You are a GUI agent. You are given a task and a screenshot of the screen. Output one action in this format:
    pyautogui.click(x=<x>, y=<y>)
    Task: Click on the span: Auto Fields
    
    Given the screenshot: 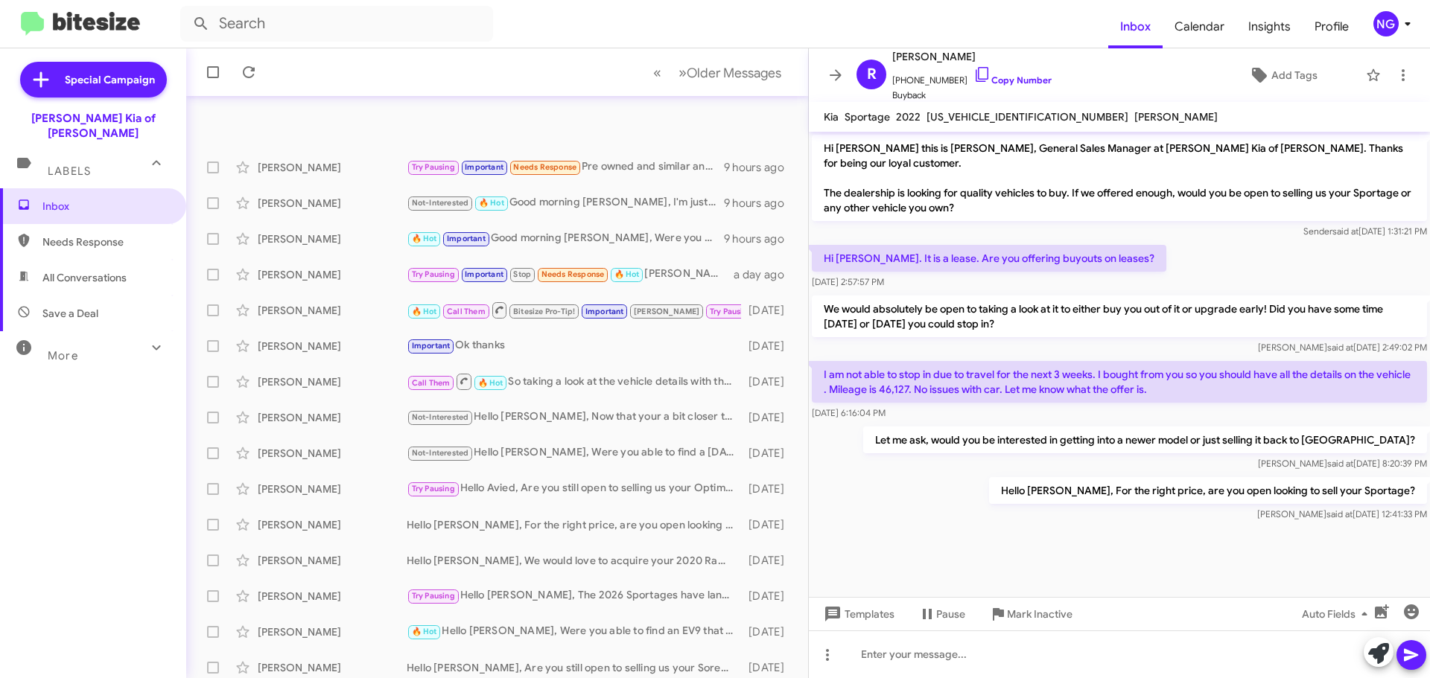 What is the action you would take?
    pyautogui.click(x=1338, y=614)
    